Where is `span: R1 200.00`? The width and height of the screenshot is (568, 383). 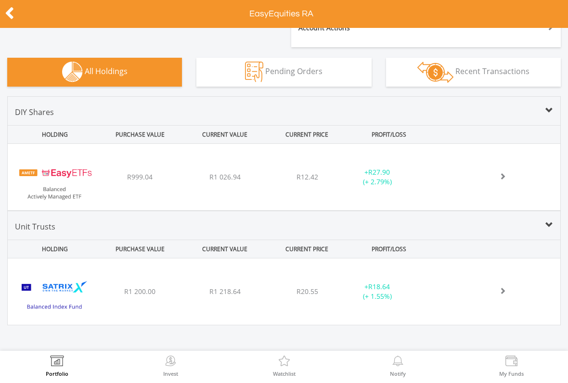 span: R1 200.00 is located at coordinates (140, 291).